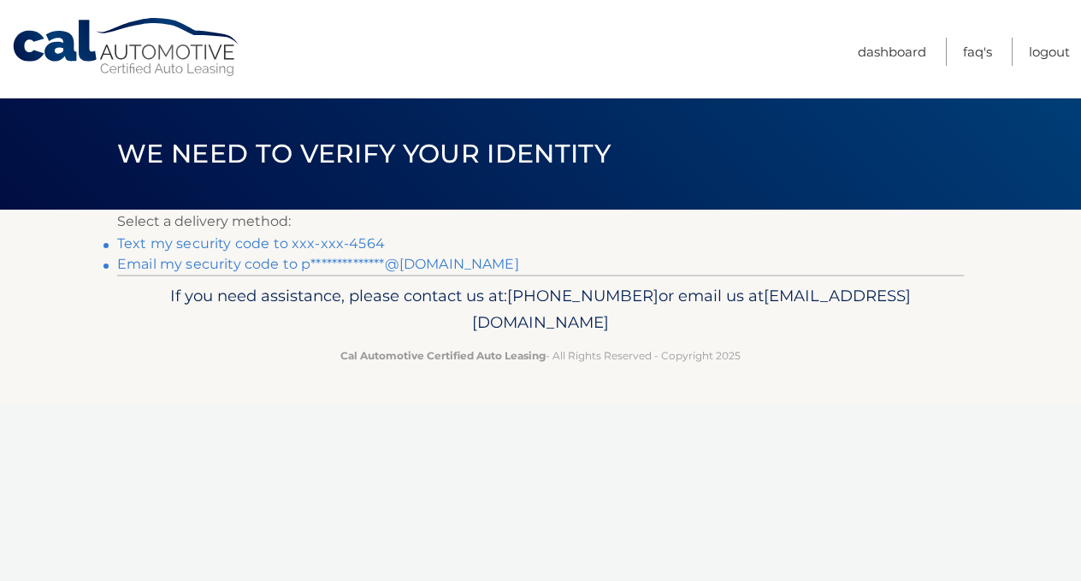 The image size is (1081, 581). What do you see at coordinates (540, 310) in the screenshot?
I see `p: If you need assistance, please contact us at: or email us at` at bounding box center [540, 310].